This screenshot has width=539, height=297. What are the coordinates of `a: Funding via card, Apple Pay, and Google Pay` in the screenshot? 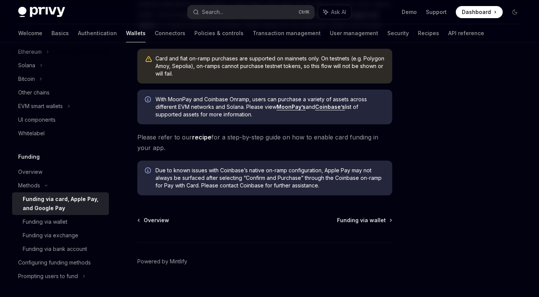 It's located at (60, 204).